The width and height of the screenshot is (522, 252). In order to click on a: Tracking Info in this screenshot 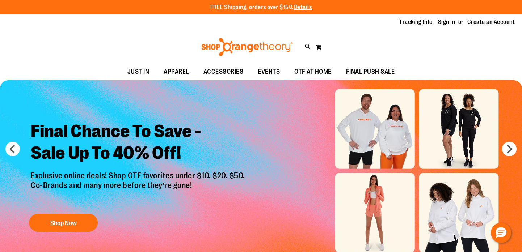, I will do `click(416, 22)`.